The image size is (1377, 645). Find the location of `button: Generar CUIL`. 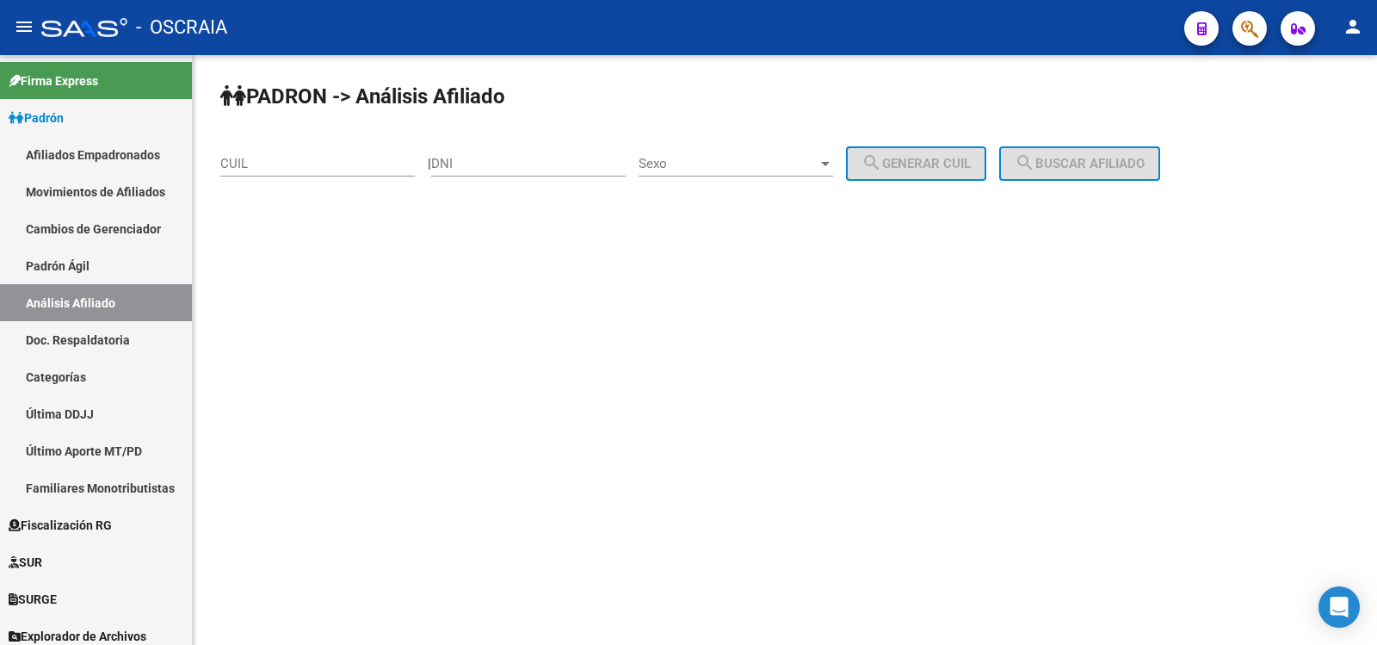

button: Generar CUIL is located at coordinates (916, 164).